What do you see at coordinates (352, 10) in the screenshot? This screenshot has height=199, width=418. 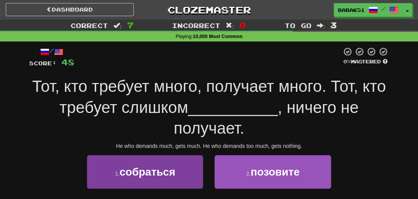 I see `span: babak51` at bounding box center [352, 10].